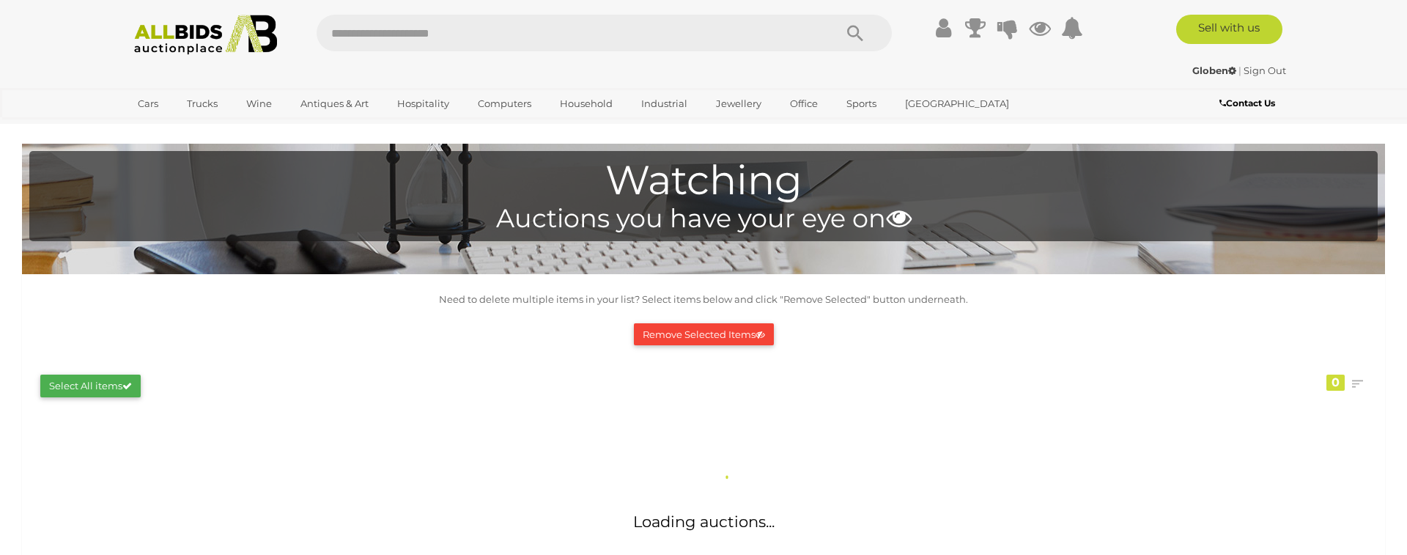 The width and height of the screenshot is (1407, 555). Describe the element at coordinates (423, 103) in the screenshot. I see `a: Hospitality` at that location.